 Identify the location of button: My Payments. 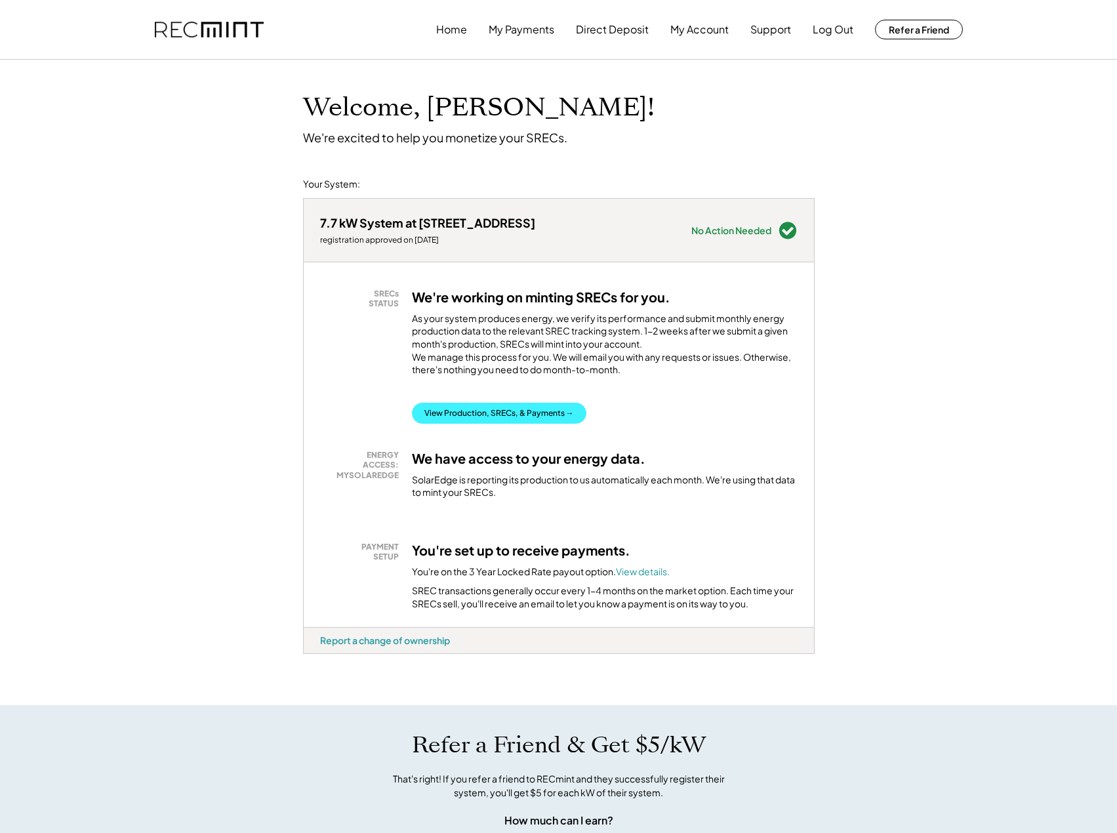
(521, 30).